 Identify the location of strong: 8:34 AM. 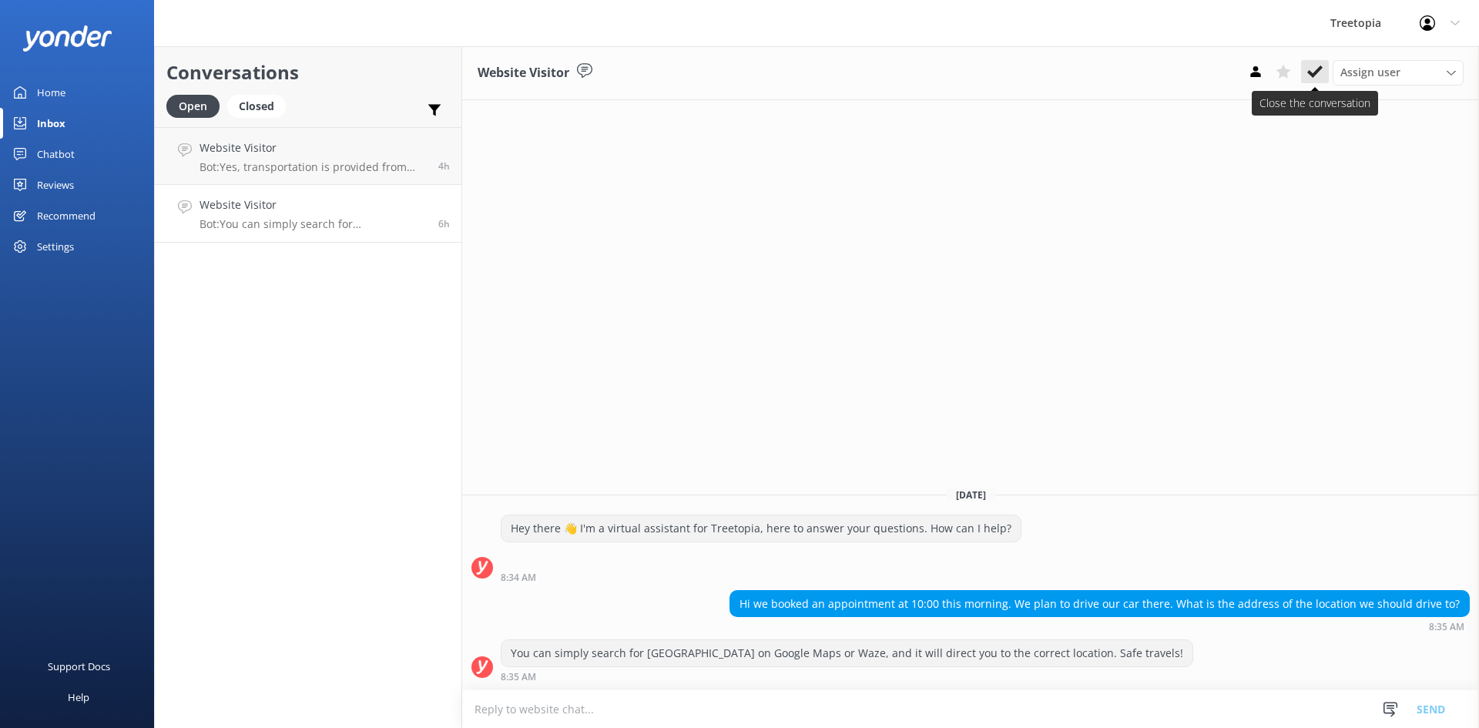
(518, 578).